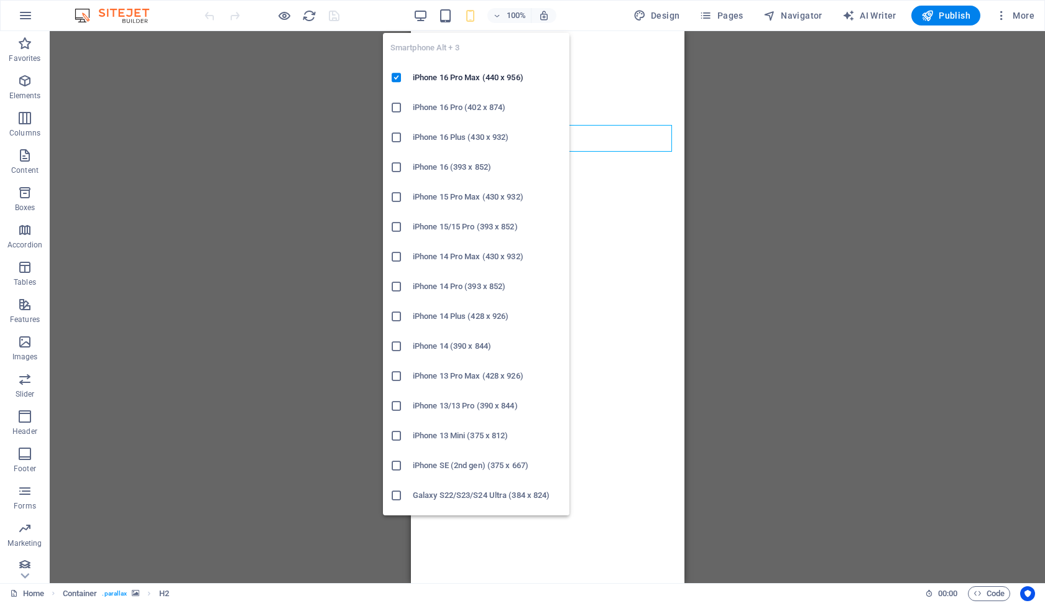 The width and height of the screenshot is (1045, 603). I want to click on p: Header, so click(25, 432).